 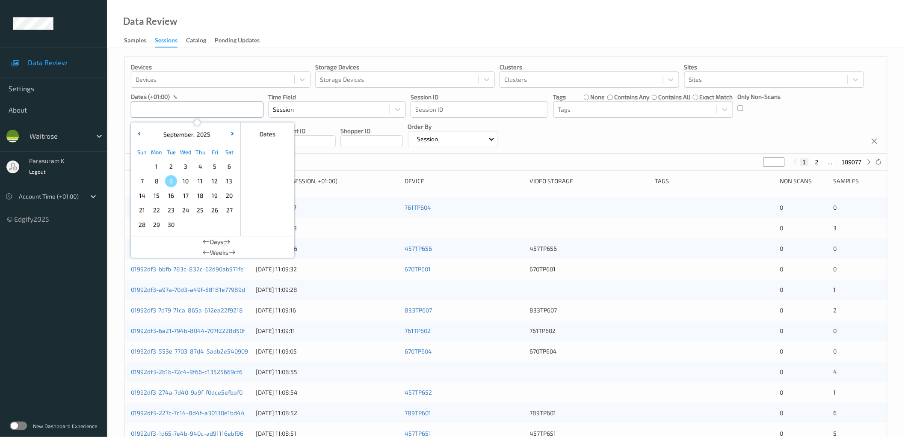 What do you see at coordinates (589, 413) in the screenshot?
I see `div: 789TP601` at bounding box center [589, 413].